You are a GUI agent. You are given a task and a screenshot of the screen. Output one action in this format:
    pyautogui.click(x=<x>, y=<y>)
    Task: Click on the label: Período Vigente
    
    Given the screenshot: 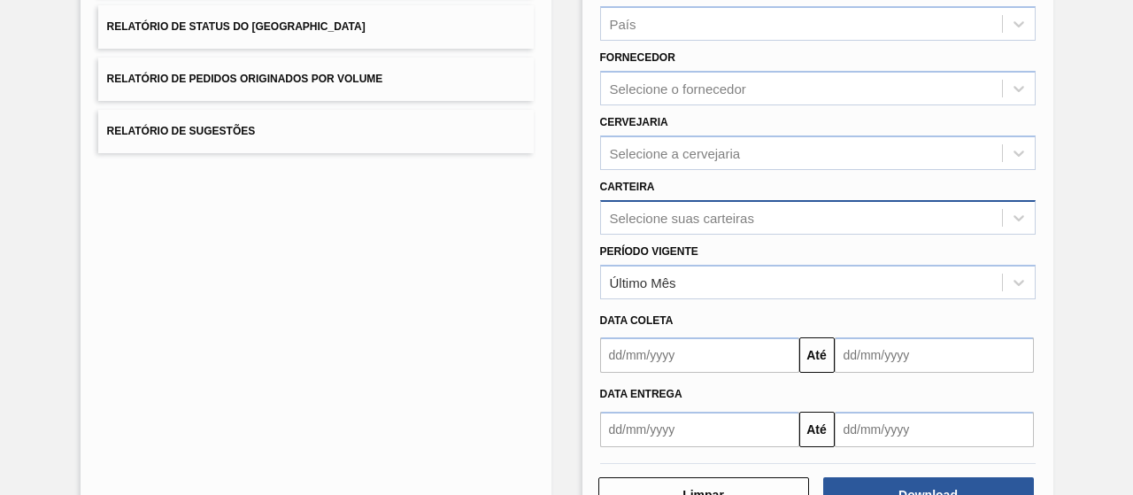 What is the action you would take?
    pyautogui.click(x=649, y=251)
    